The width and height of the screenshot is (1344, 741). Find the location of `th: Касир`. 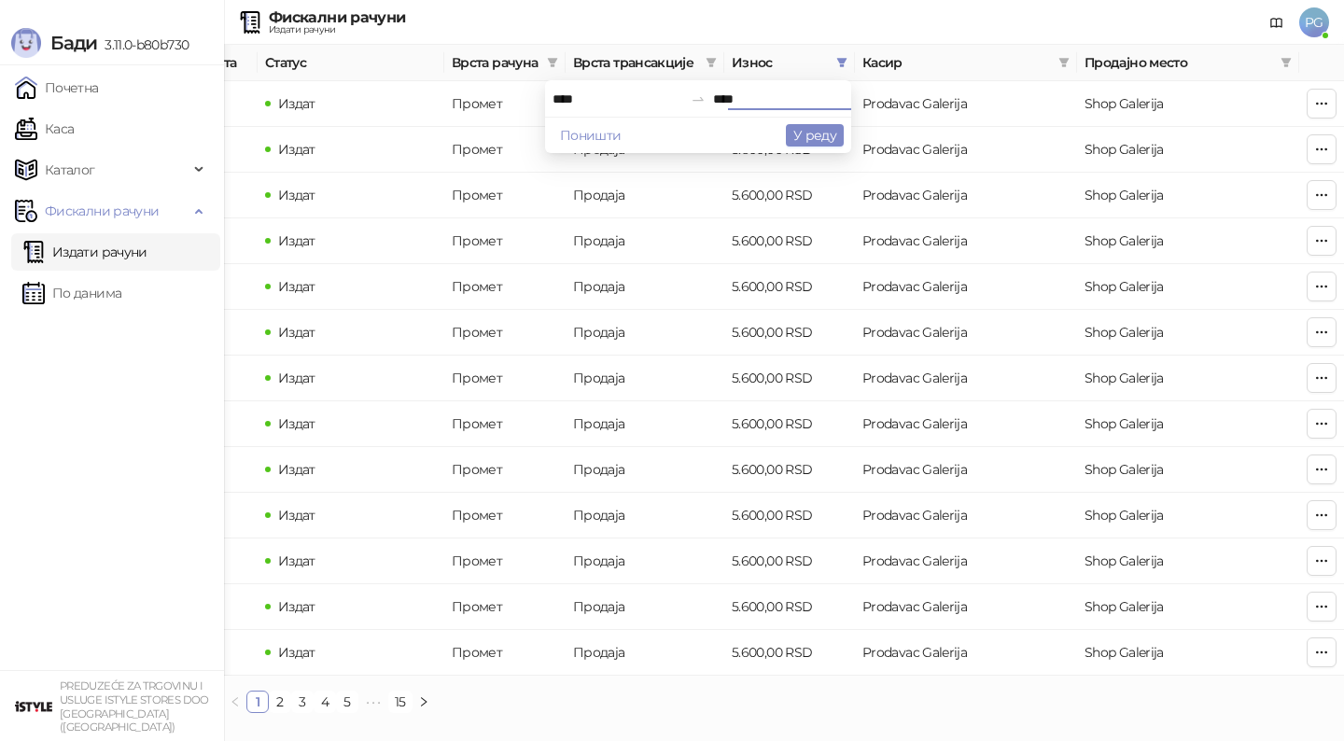

th: Касир is located at coordinates (966, 63).